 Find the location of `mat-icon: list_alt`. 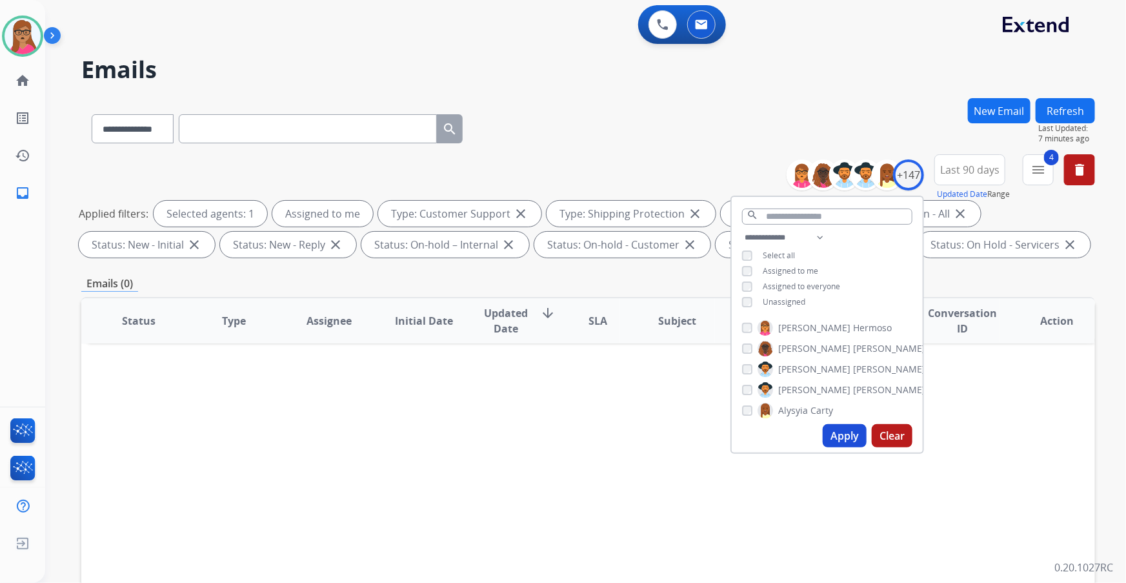

mat-icon: list_alt is located at coordinates (23, 118).